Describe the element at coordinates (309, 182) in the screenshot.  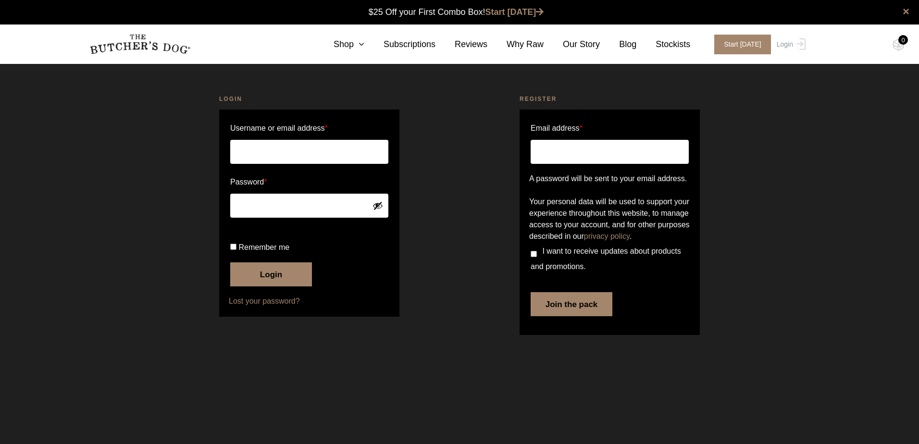
I see `label: Password` at that location.